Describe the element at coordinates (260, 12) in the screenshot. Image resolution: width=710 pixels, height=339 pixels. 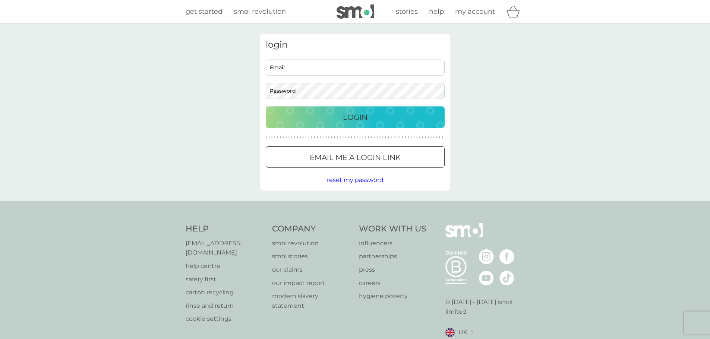
I see `span: smol revolution` at that location.